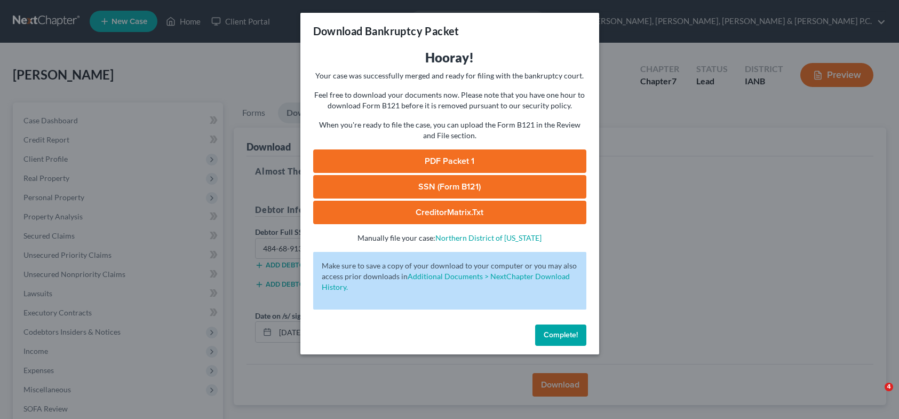 The height and width of the screenshot is (419, 899). Describe the element at coordinates (450, 100) in the screenshot. I see `p: Feel free to download your documents now. Please note that you have one hour to download Form B12...` at that location.